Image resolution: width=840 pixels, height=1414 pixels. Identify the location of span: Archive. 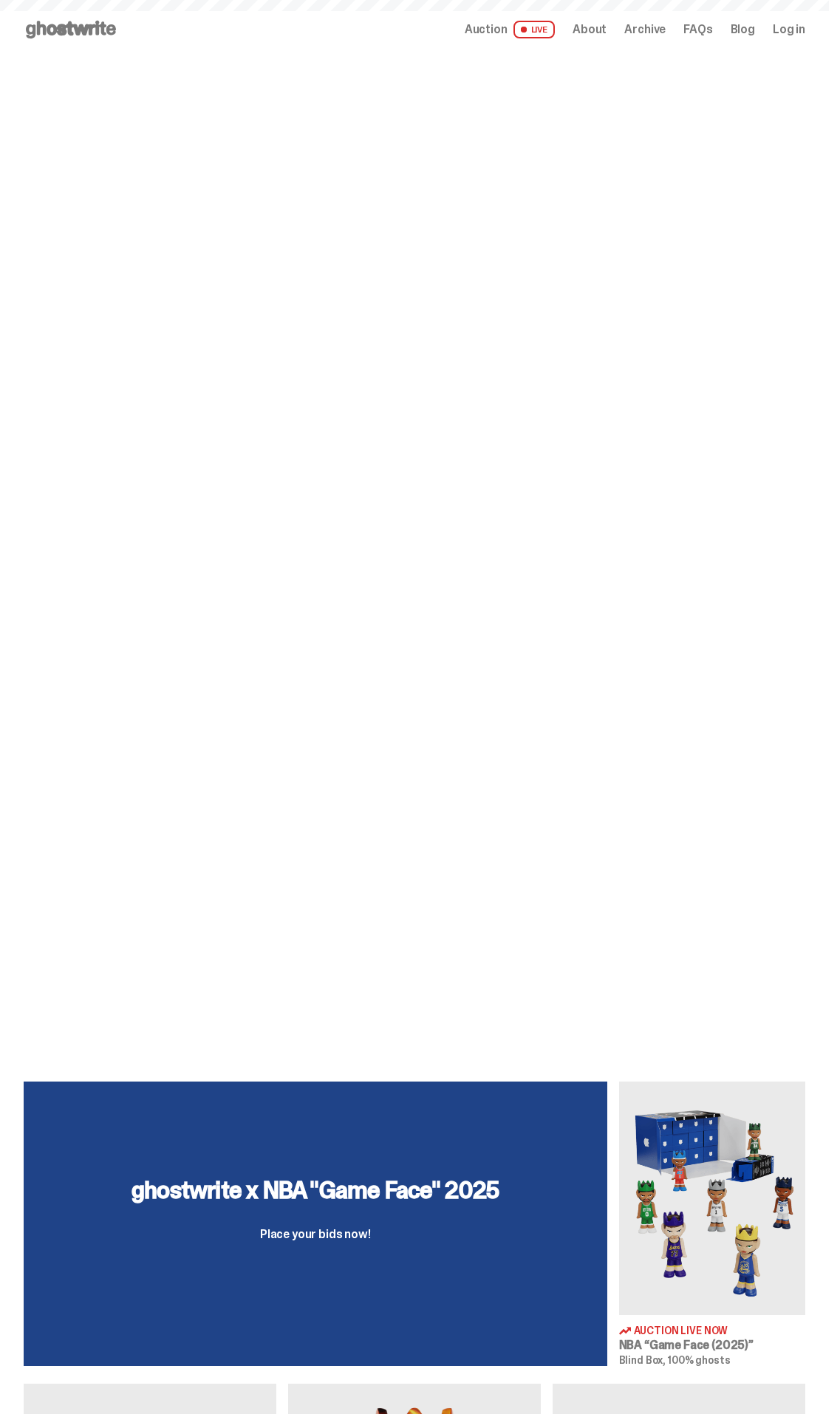
(644, 29).